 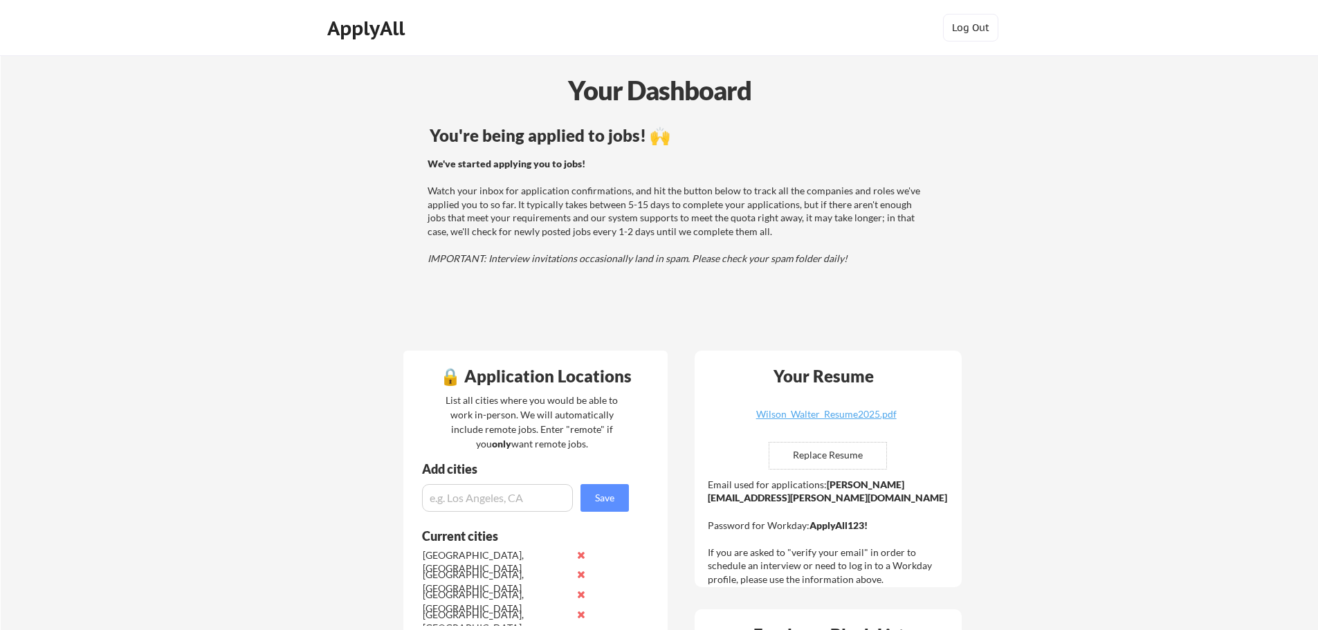 What do you see at coordinates (829, 532) in the screenshot?
I see `div: Email used for applications: Password for Workday: If you are asked to "verify your email" in ord...` at bounding box center [829, 532].